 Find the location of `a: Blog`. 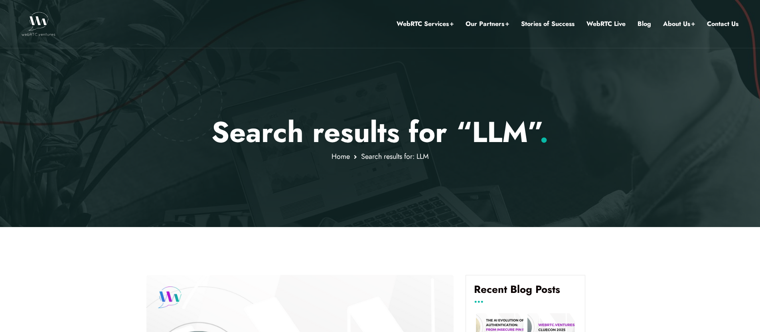

a: Blog is located at coordinates (644, 24).